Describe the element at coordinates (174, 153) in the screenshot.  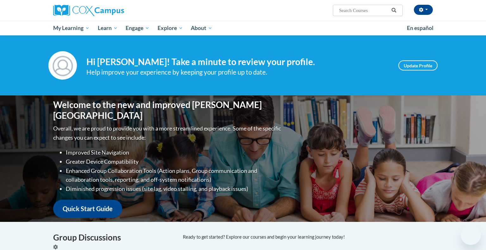
I see `li: Improved Site Navigation` at that location.